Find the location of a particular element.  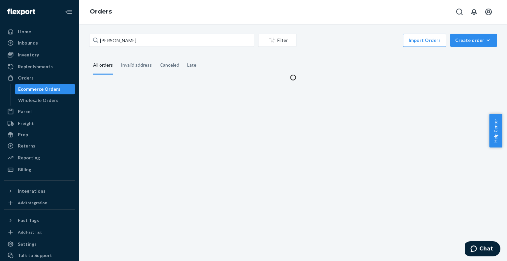

button: Talk to Support is located at coordinates (40, 255).